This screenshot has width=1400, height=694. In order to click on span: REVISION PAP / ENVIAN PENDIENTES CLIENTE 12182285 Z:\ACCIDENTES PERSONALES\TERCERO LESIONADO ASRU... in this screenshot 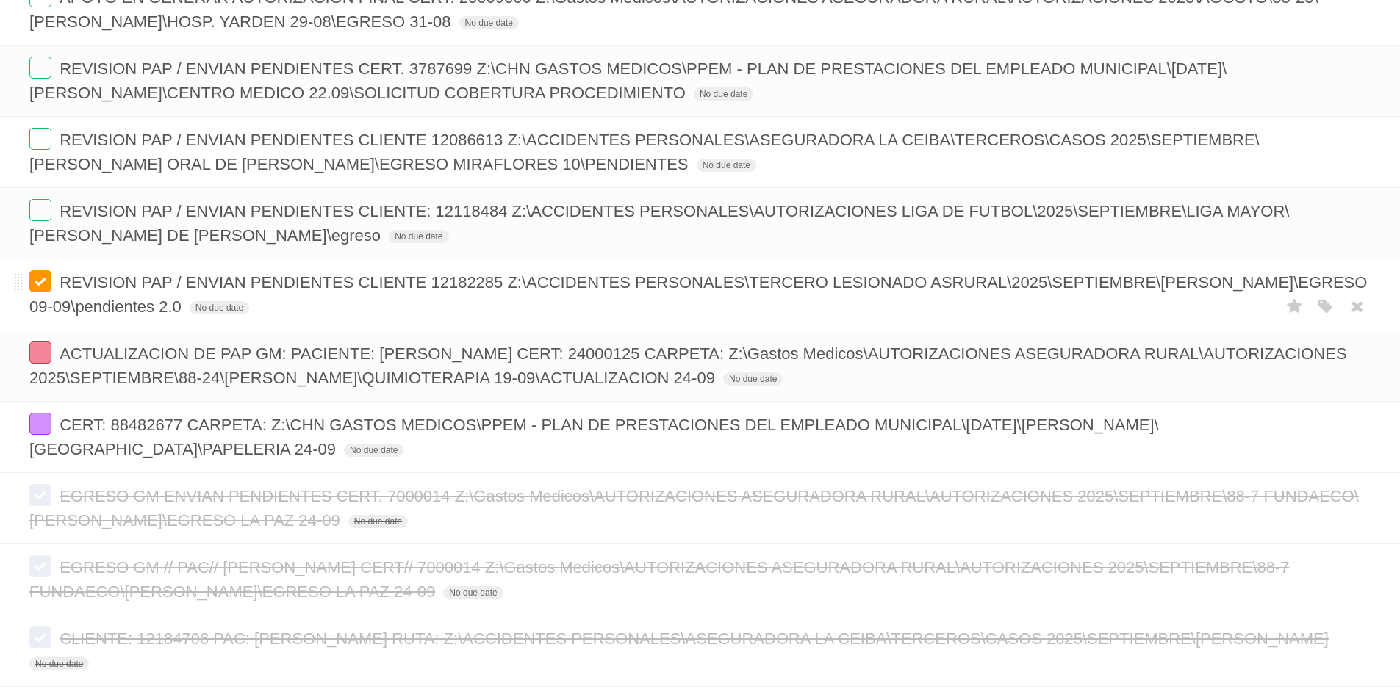, I will do `click(698, 295)`.